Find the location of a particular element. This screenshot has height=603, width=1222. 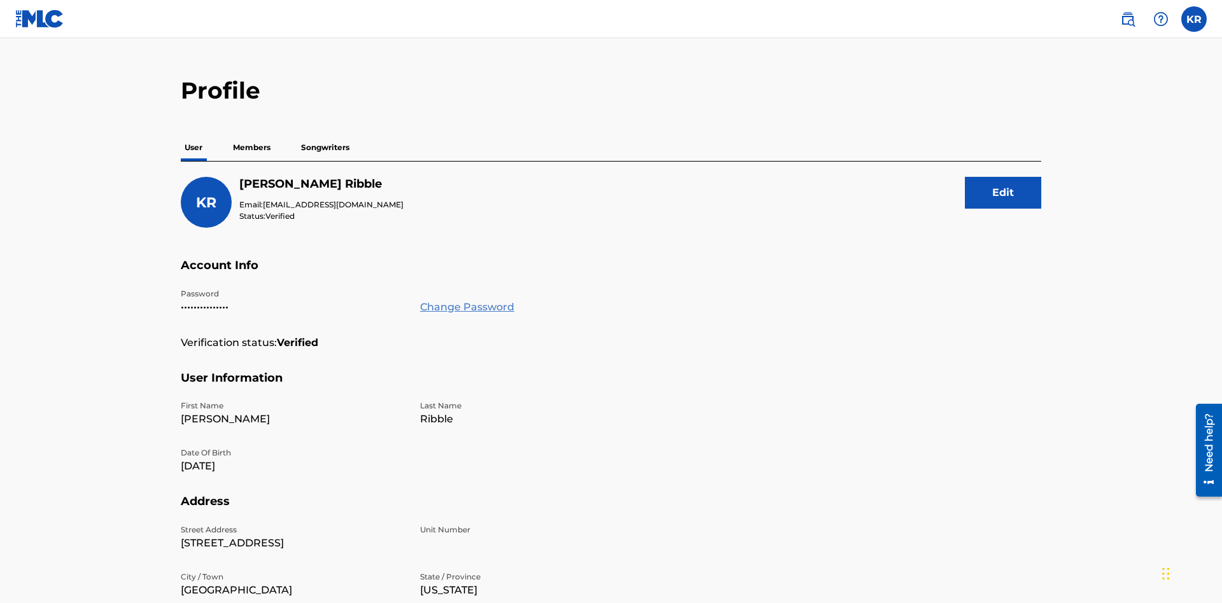

div: User Menu is located at coordinates (1194, 19).